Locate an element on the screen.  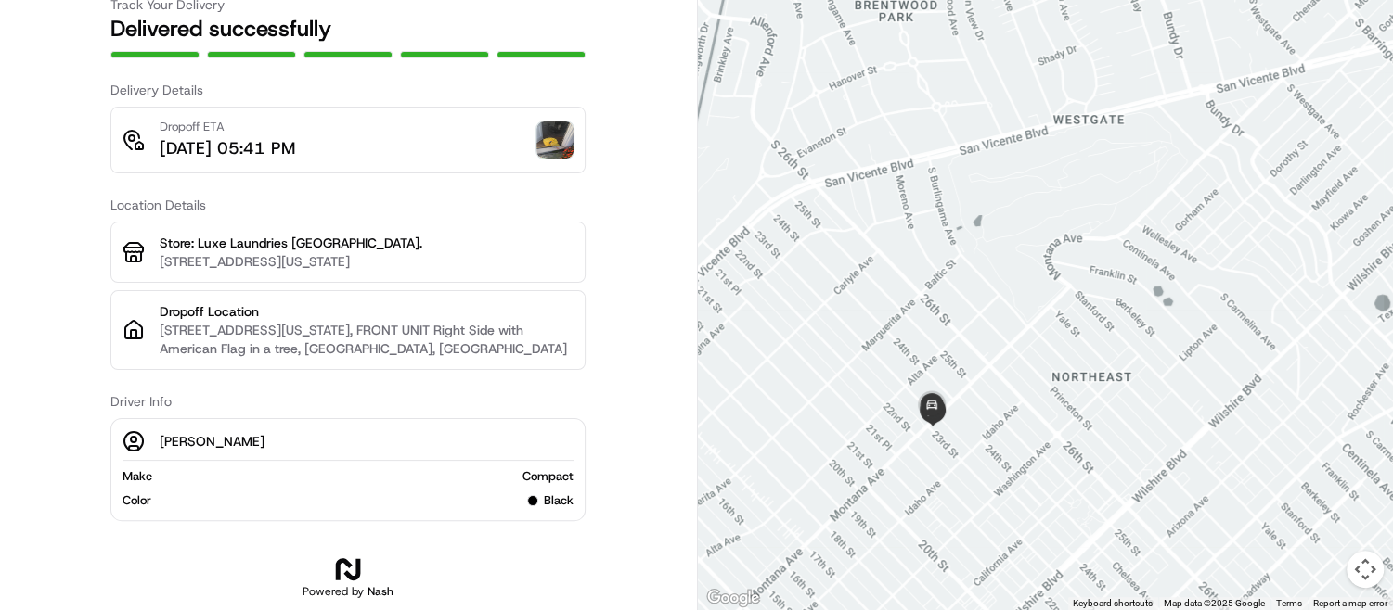
span: Map data ©2025 Google is located at coordinates (1214, 603).